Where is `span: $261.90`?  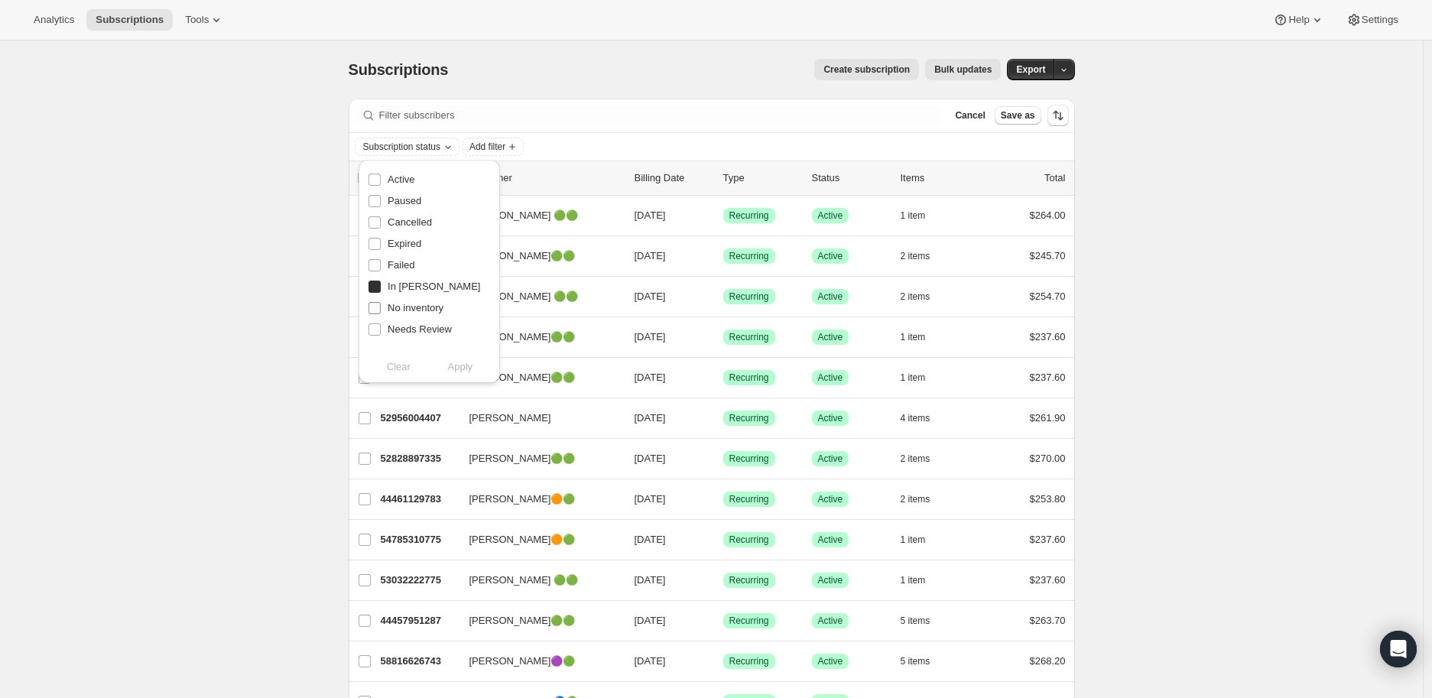 span: $261.90 is located at coordinates (1048, 418).